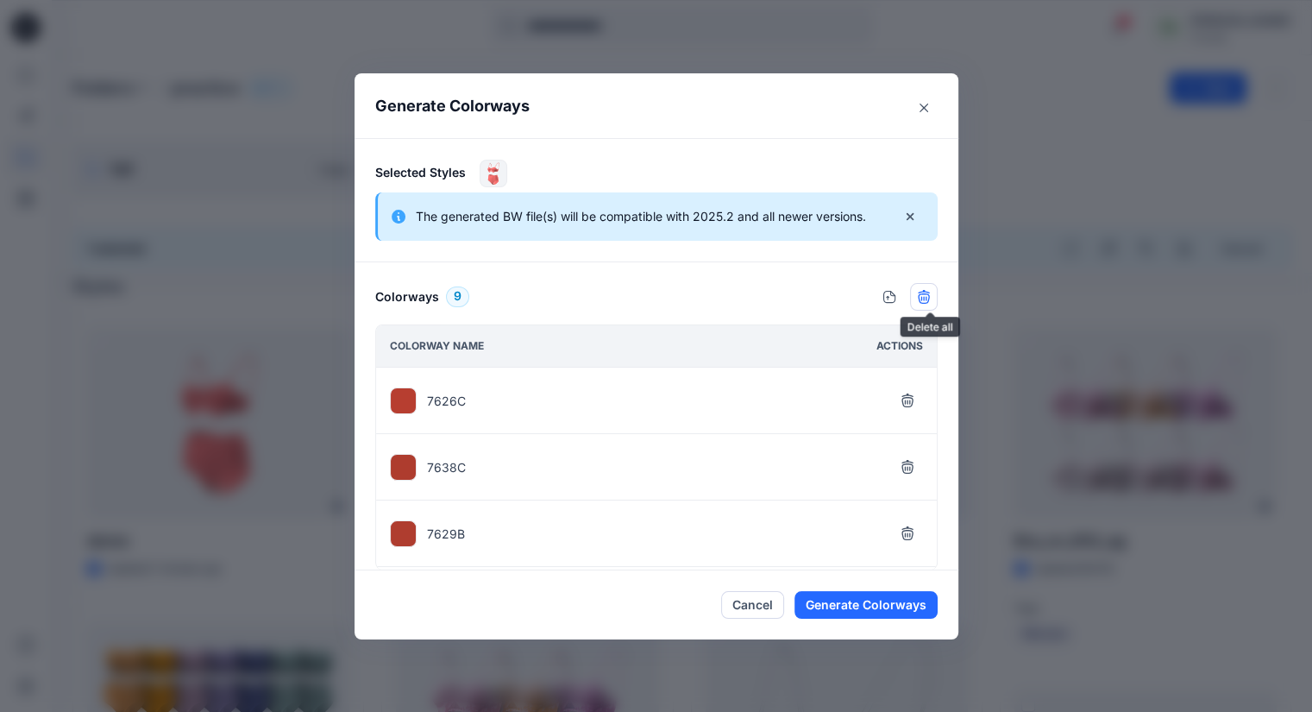 The width and height of the screenshot is (1312, 712). What do you see at coordinates (752, 605) in the screenshot?
I see `button: Cancel` at bounding box center [752, 605].